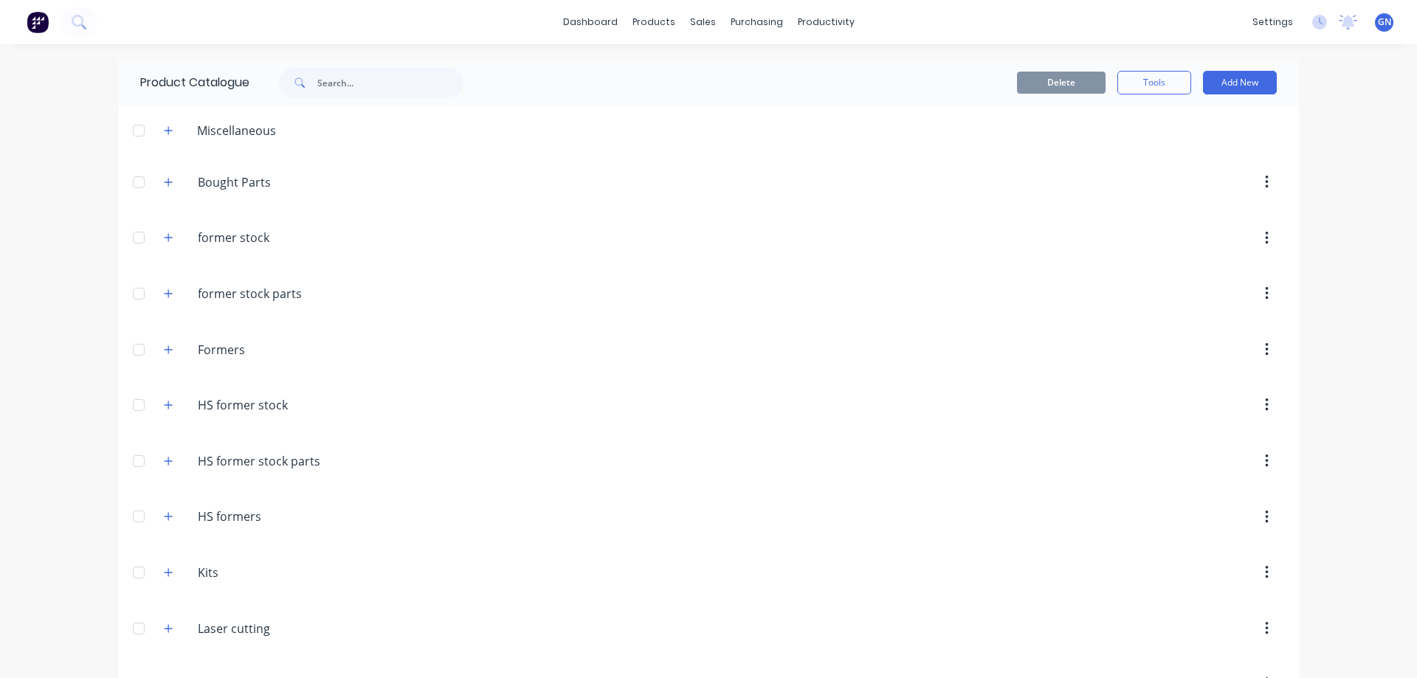 The image size is (1417, 678). I want to click on img: Factory, so click(38, 22).